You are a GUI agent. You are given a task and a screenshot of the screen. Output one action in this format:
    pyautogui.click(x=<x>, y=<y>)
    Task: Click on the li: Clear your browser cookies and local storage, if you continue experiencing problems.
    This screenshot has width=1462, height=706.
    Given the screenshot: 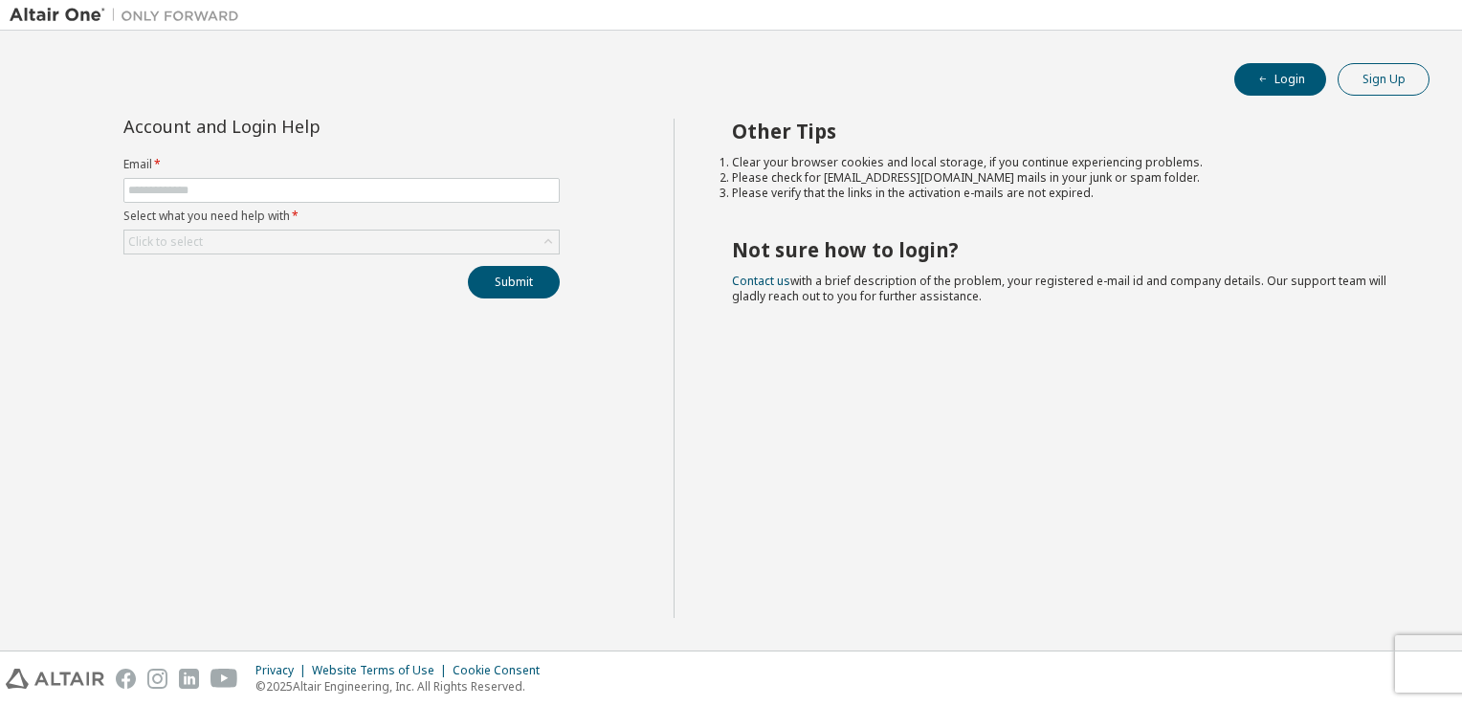 What is the action you would take?
    pyautogui.click(x=1064, y=163)
    